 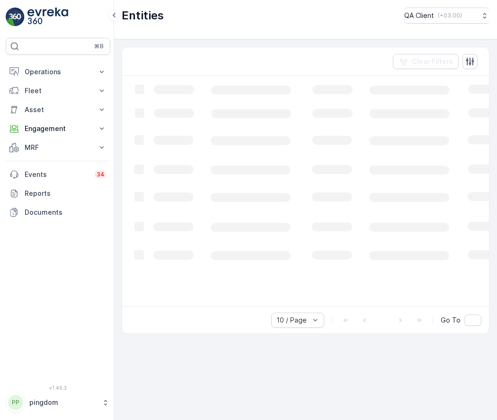 What do you see at coordinates (58, 129) in the screenshot?
I see `button: Engagement` at bounding box center [58, 129].